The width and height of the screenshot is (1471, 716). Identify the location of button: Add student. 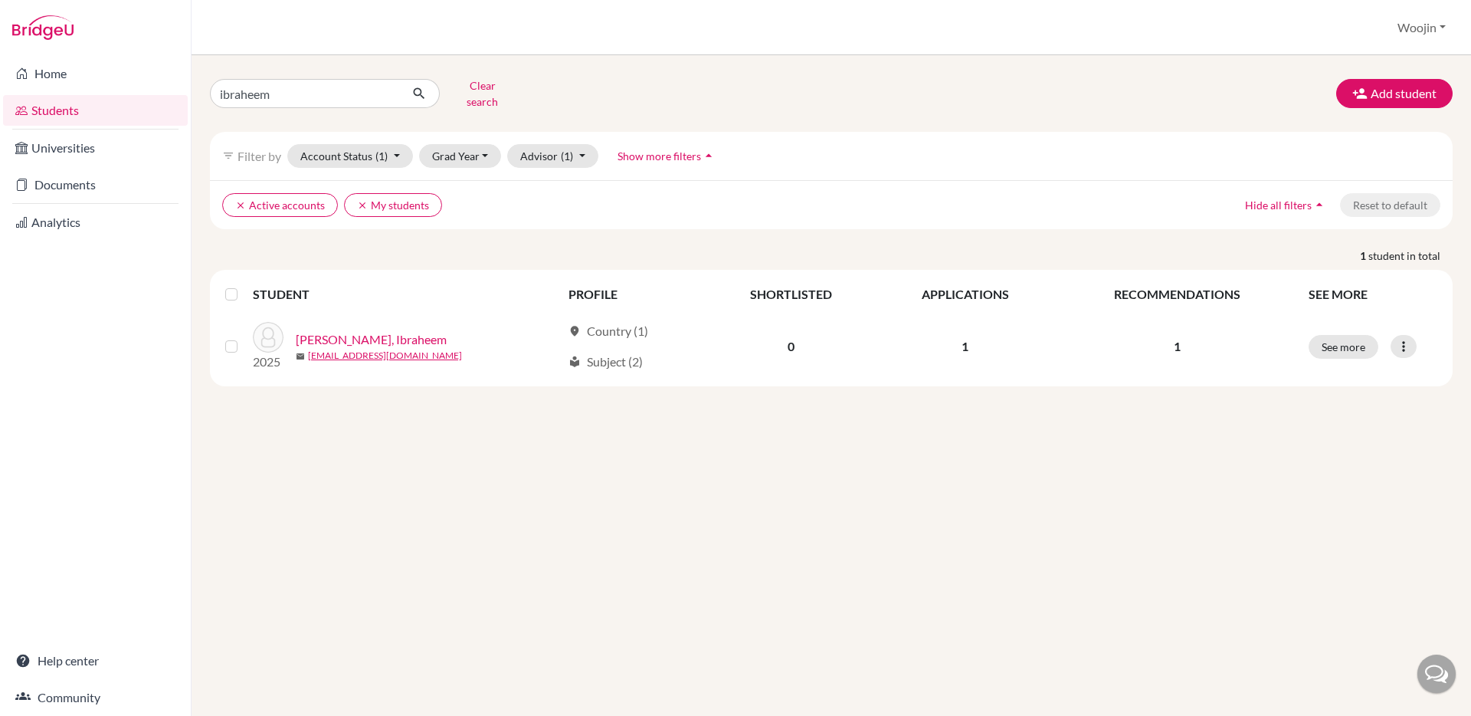
(1395, 93).